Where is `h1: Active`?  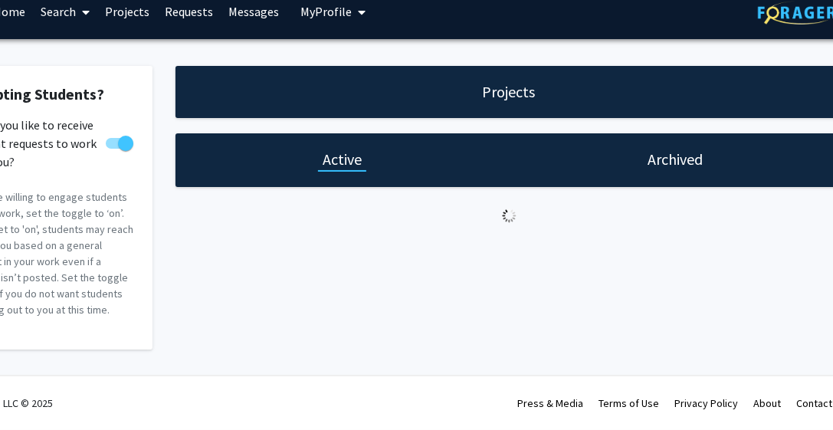
h1: Active is located at coordinates (342, 159).